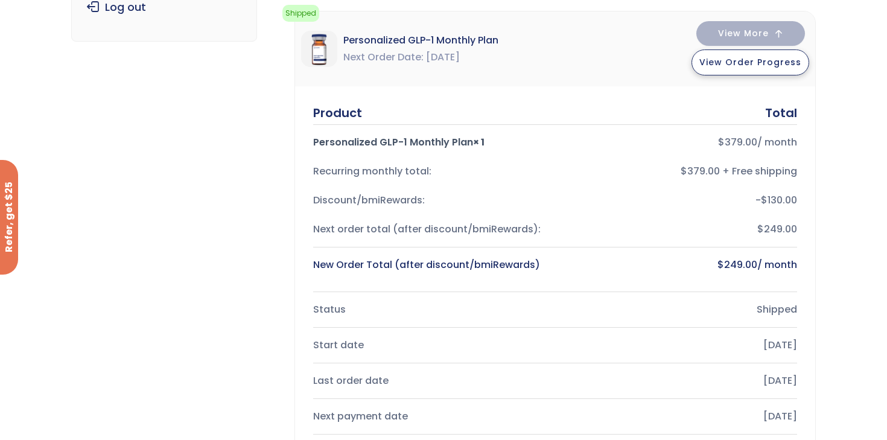  What do you see at coordinates (737, 264) in the screenshot?
I see `bdi: 249.00` at bounding box center [737, 264].